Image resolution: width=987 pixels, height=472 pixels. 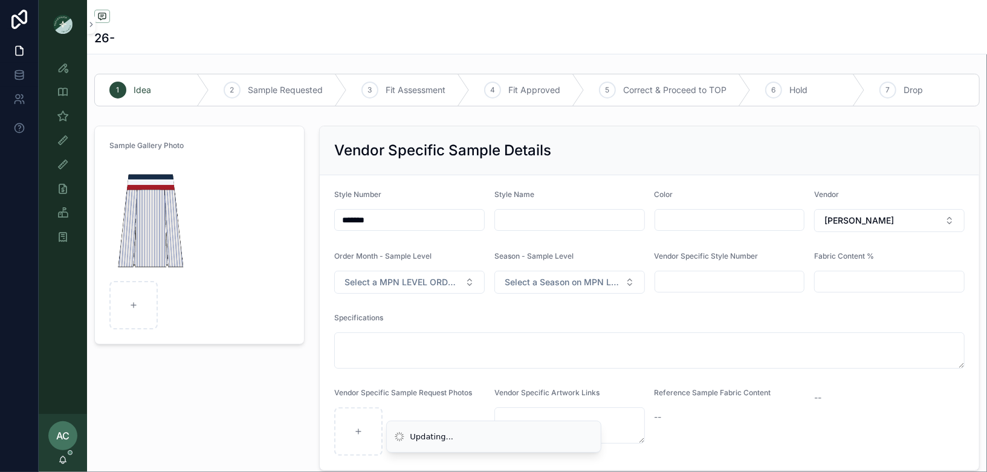 What do you see at coordinates (607, 90) in the screenshot?
I see `span: 5` at bounding box center [607, 90].